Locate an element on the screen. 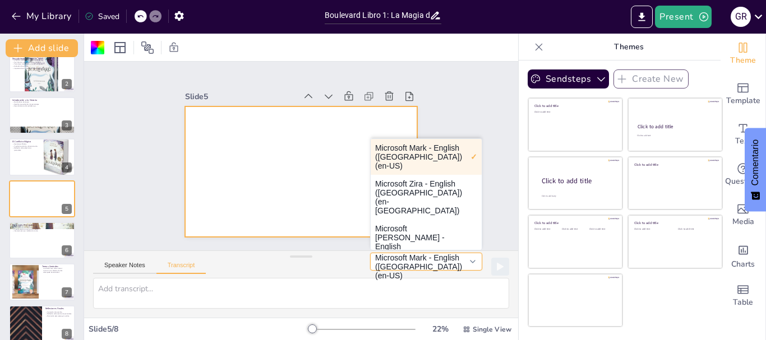 Image resolution: width=766 pixels, height=340 pixels. p: Importancia en la literatura contemporánea. is located at coordinates (42, 68).